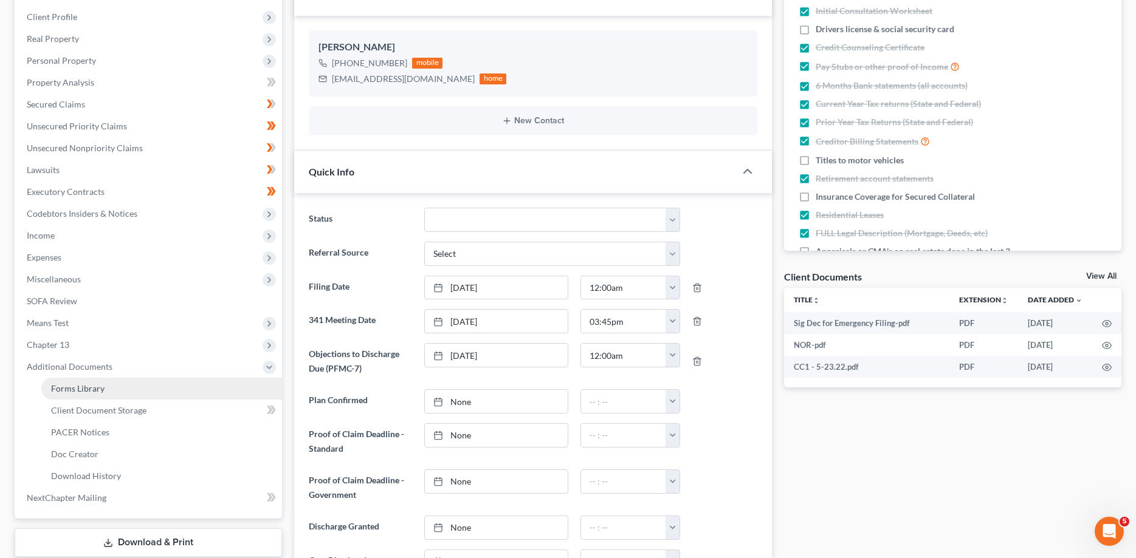  What do you see at coordinates (61, 60) in the screenshot?
I see `span: Personal Property` at bounding box center [61, 60].